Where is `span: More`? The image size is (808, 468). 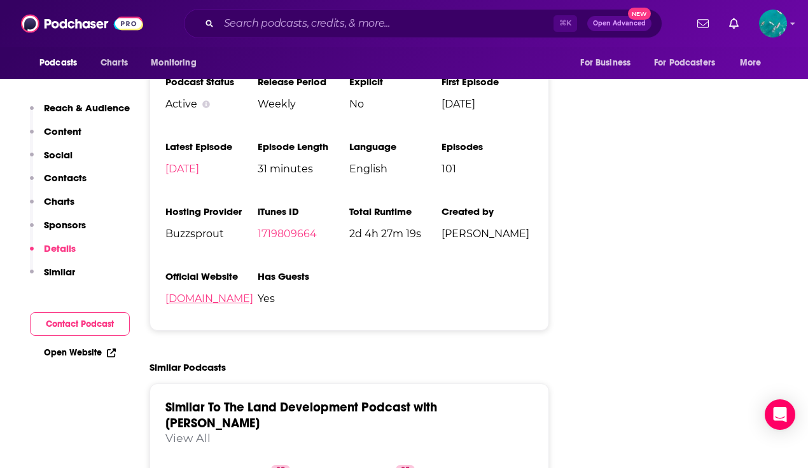
span: More is located at coordinates (751, 63).